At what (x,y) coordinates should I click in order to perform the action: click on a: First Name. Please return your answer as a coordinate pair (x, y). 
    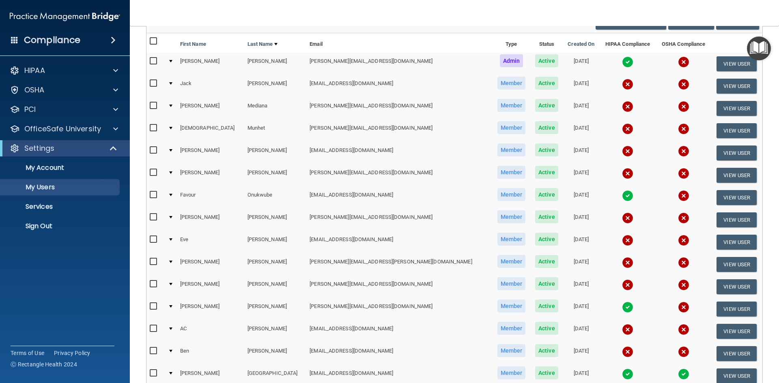
    Looking at the image, I should click on (193, 44).